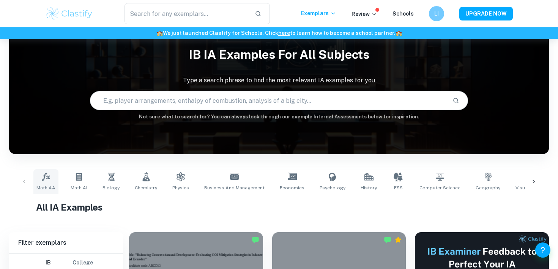  What do you see at coordinates (284, 33) in the screenshot?
I see `a: here` at bounding box center [284, 33].